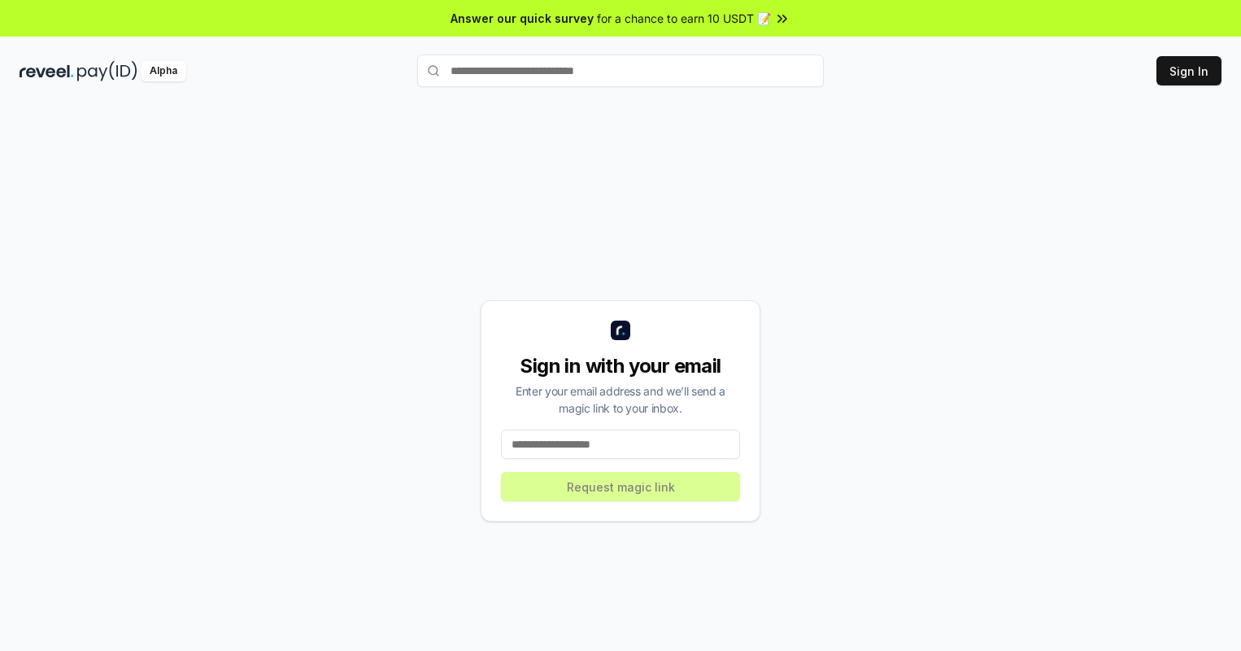  Describe the element at coordinates (107, 71) in the screenshot. I see `img: pay_id` at that location.